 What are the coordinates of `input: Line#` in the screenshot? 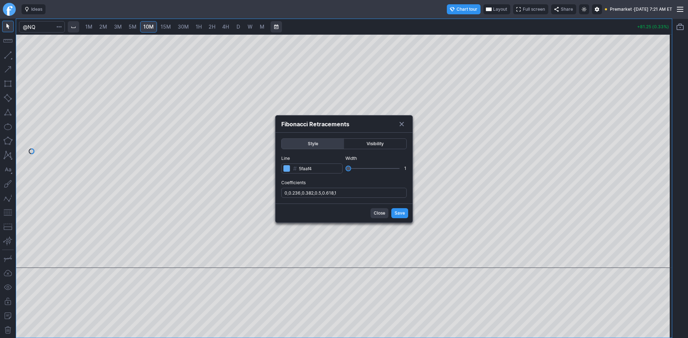 It's located at (312, 169).